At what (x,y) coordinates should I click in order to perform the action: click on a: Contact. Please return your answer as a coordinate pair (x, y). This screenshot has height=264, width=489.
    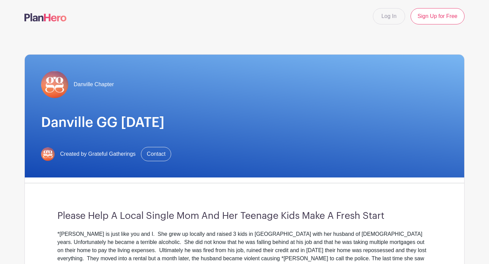
    Looking at the image, I should click on (156, 154).